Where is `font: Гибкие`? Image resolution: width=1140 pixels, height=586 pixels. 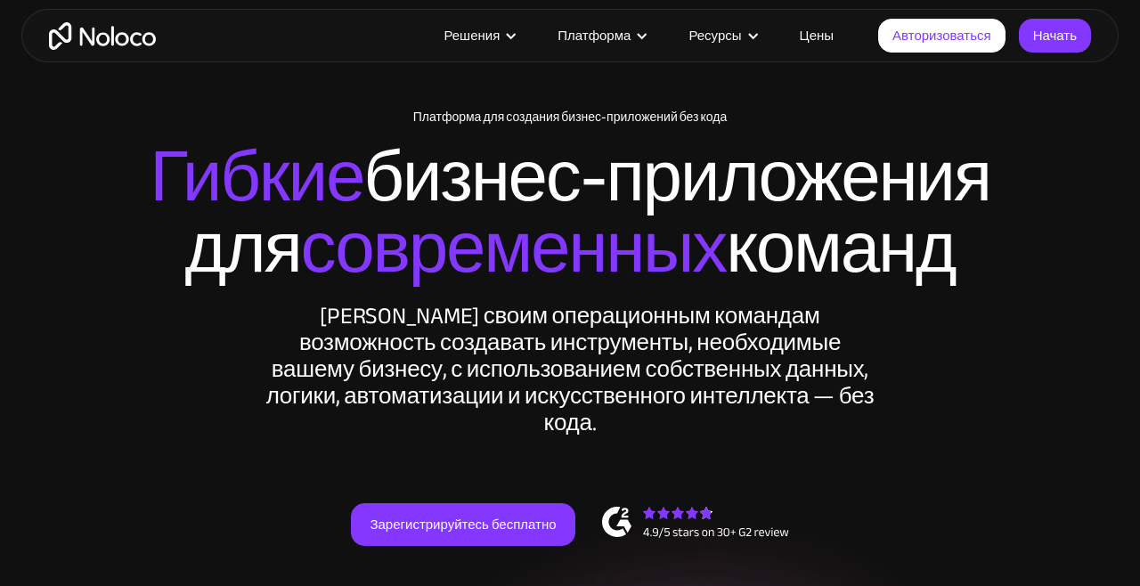 font: Гибкие is located at coordinates (256, 177).